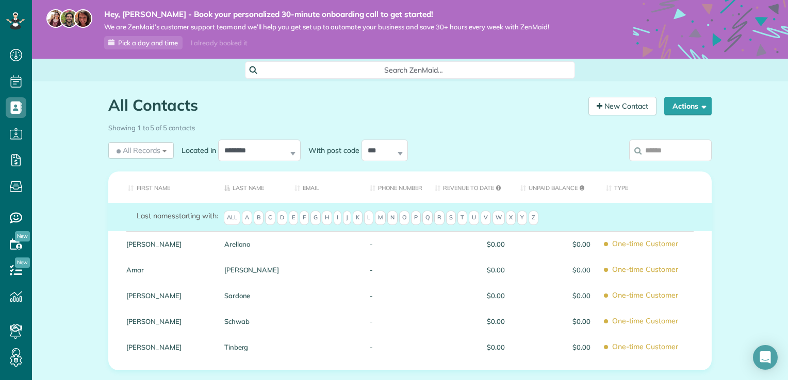  I want to click on span: Last names, so click(156, 216).